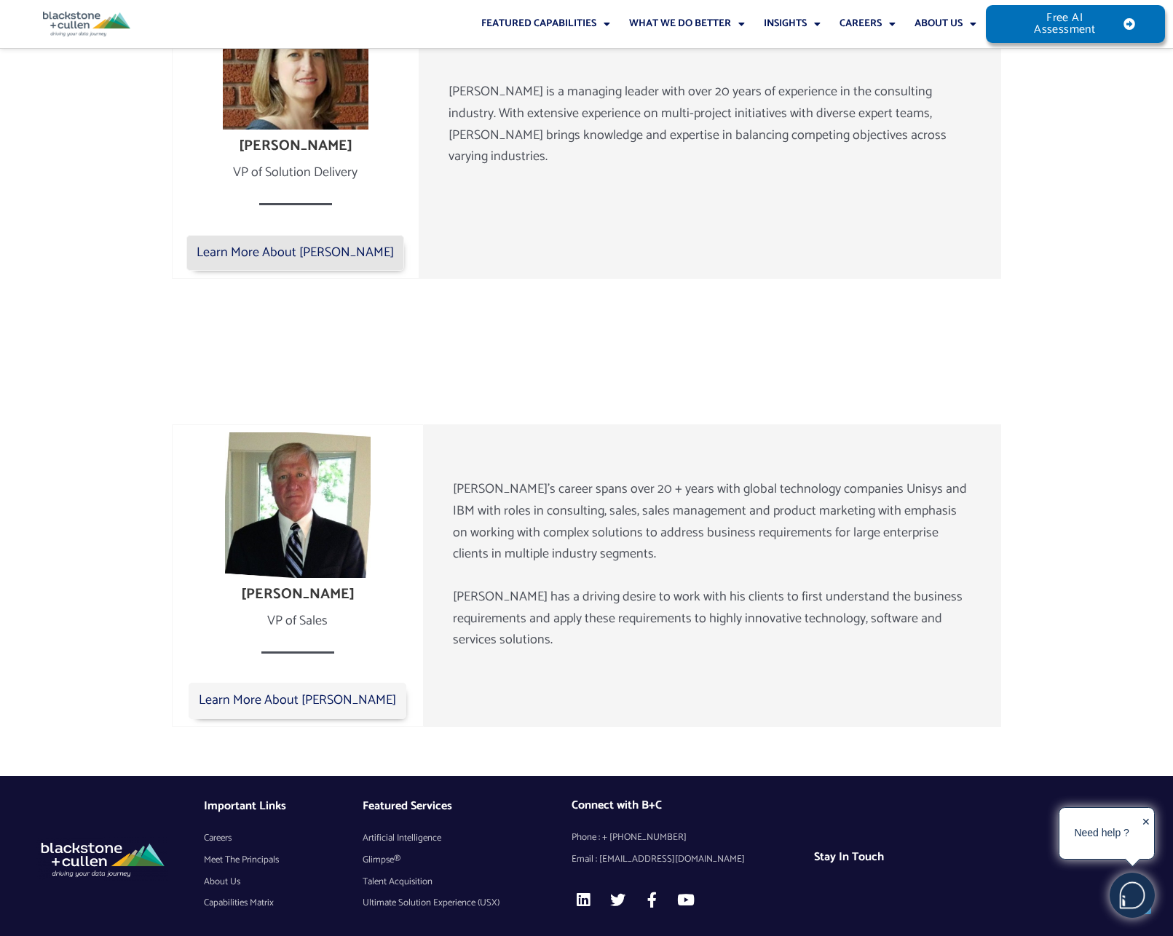  Describe the element at coordinates (298, 505) in the screenshot. I see `img: Michael Albright` at that location.